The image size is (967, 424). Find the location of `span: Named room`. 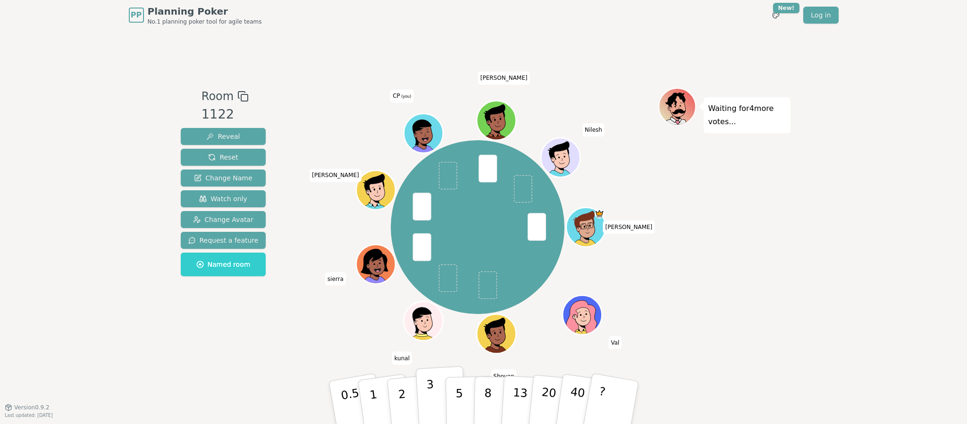

span: Named room is located at coordinates (223, 264).